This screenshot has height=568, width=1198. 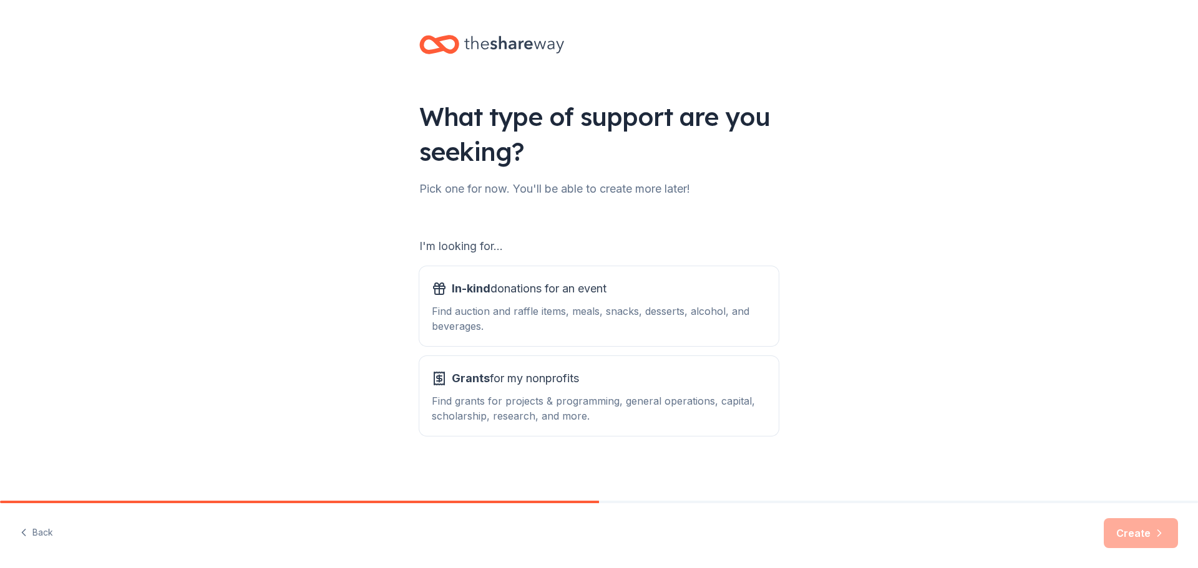 What do you see at coordinates (599, 409) in the screenshot?
I see `div: Find grants for projects & programming, general operations, capital, scholarship, research, and m...` at bounding box center [599, 409].